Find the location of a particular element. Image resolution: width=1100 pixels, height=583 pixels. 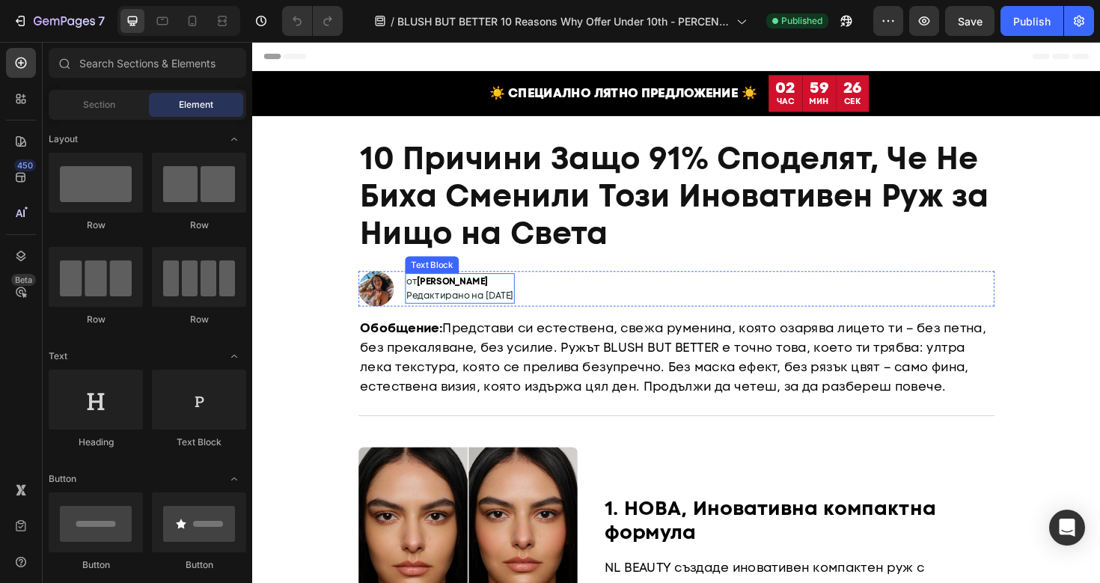

span: Section is located at coordinates (99, 105).